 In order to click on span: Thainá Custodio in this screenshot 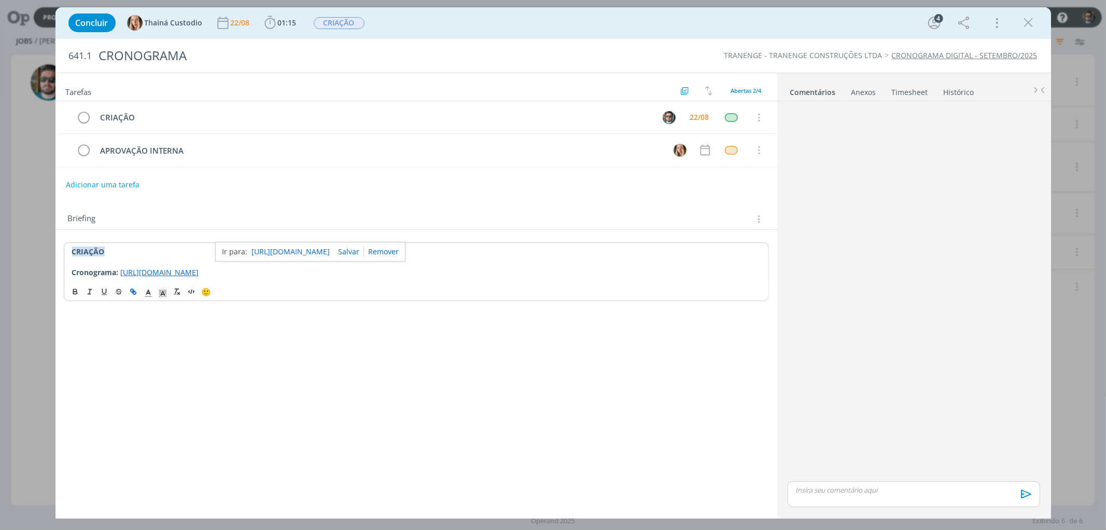, I will do `click(174, 23)`.